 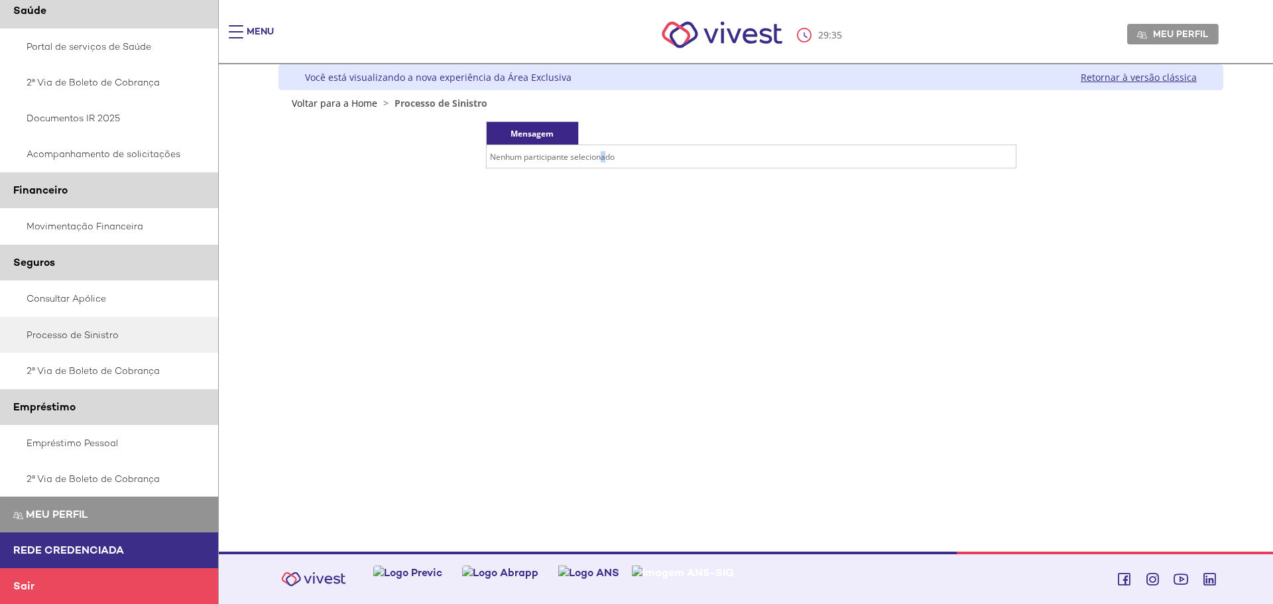 I want to click on div: Menu, so click(x=260, y=38).